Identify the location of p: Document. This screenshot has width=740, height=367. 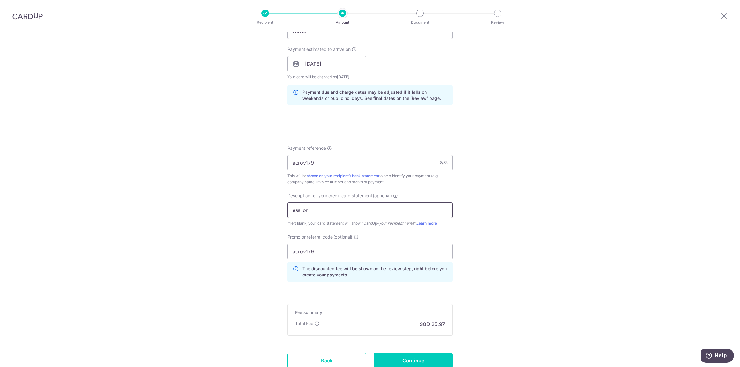
(420, 23).